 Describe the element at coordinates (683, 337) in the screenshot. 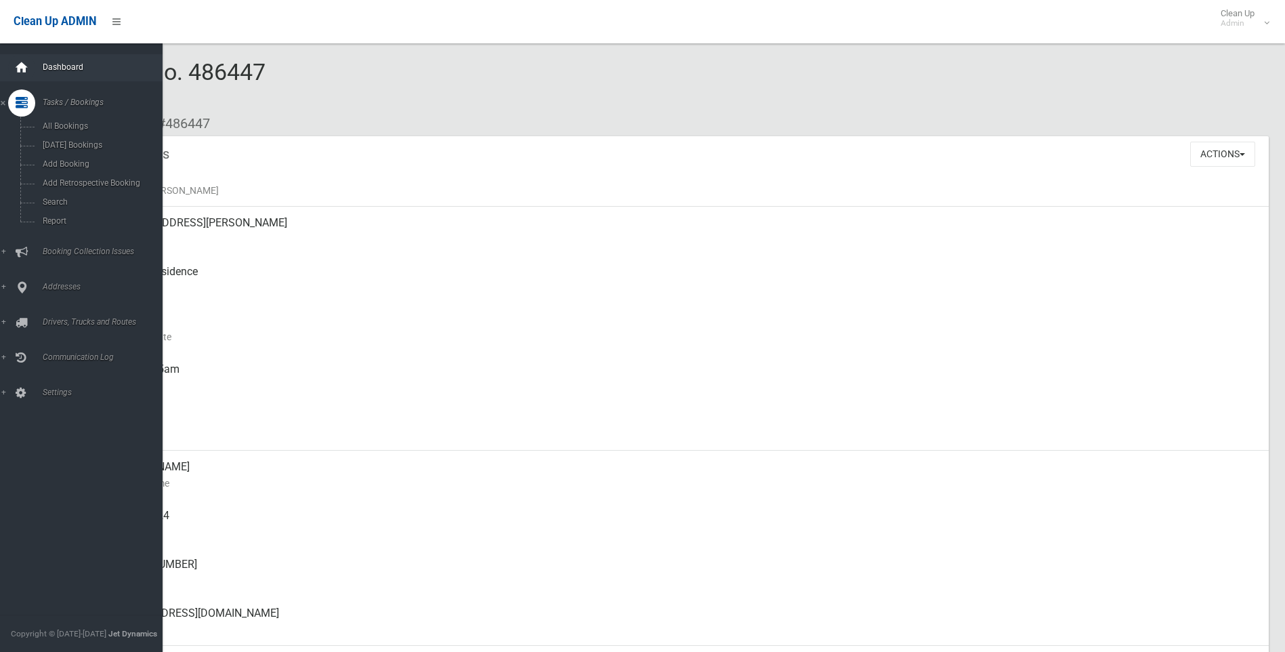

I see `small: Collection Date` at that location.